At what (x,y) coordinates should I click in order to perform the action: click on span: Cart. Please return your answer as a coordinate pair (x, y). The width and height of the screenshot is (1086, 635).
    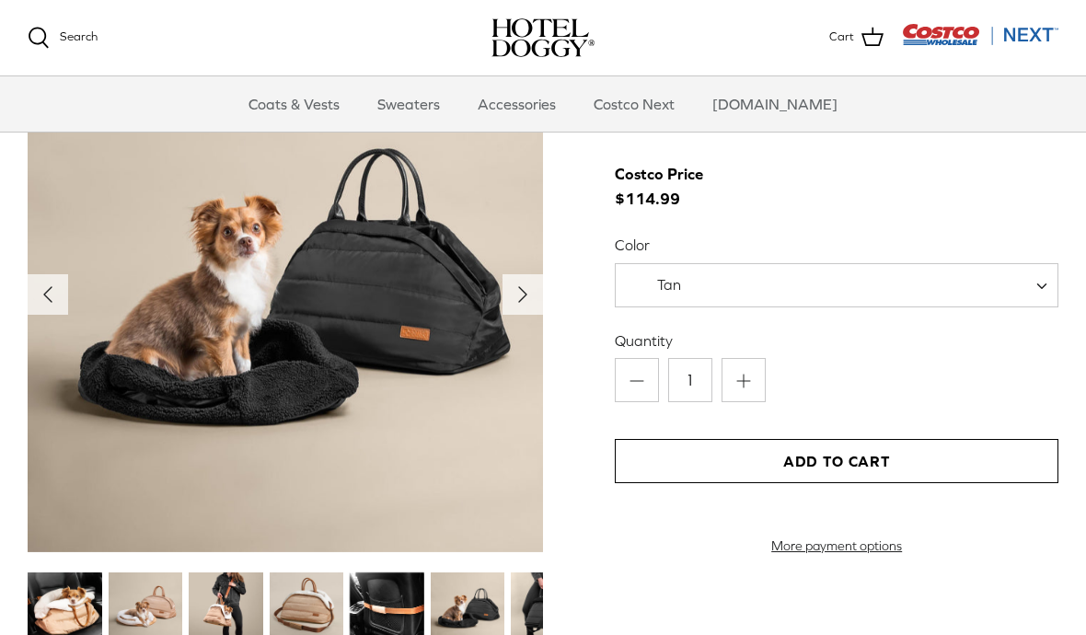
    Looking at the image, I should click on (841, 37).